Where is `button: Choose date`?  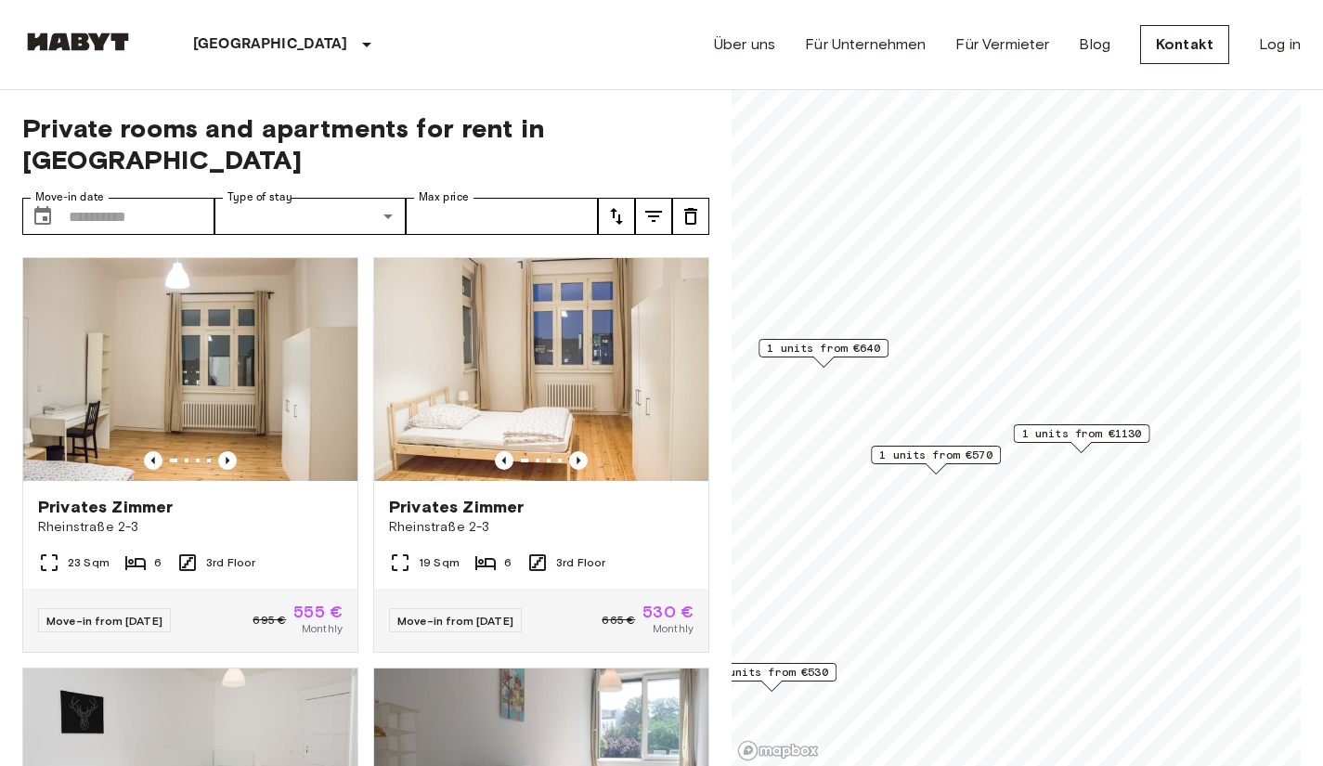
button: Choose date is located at coordinates (43, 216).